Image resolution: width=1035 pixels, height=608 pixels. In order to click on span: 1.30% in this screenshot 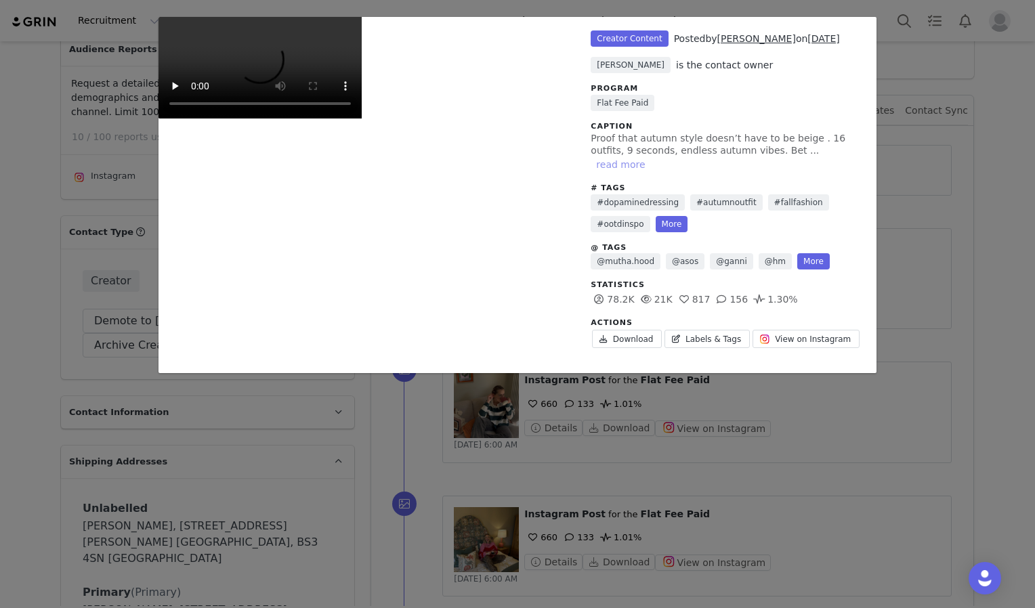, I will do `click(774, 299)`.